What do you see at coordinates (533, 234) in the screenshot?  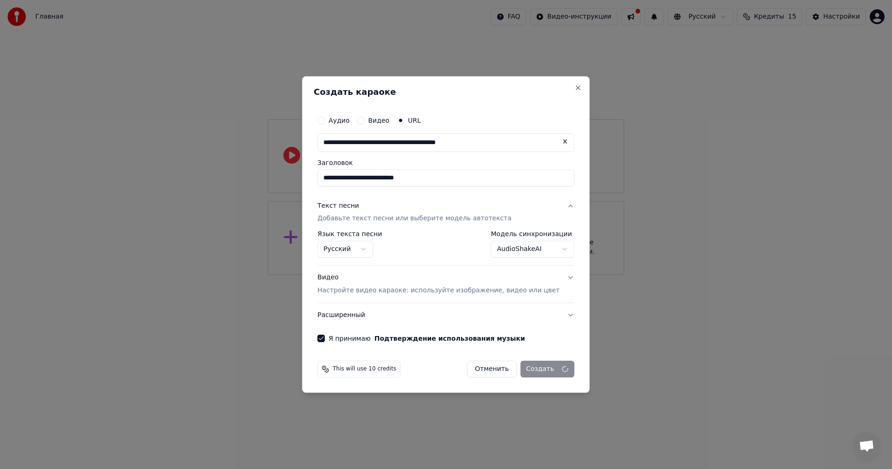 I see `label: Модель синхронизации` at bounding box center [533, 234].